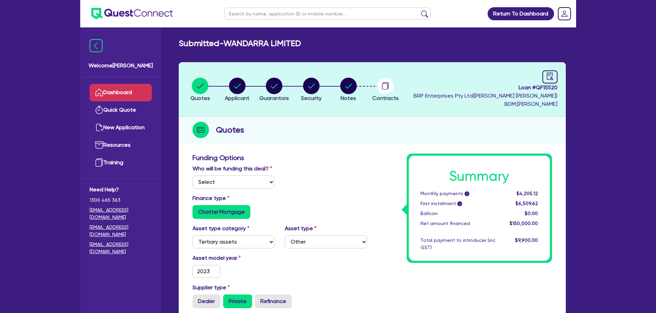  I want to click on a: Resources, so click(120, 145).